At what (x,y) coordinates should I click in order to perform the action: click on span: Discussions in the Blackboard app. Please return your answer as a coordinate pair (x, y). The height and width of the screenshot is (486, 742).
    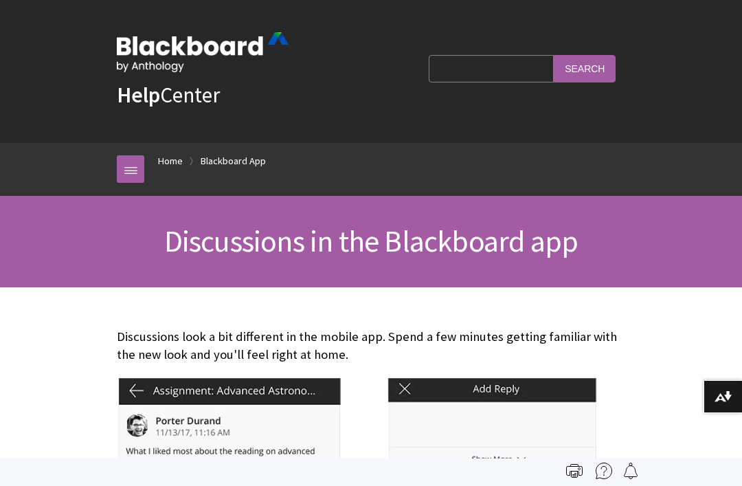
    Looking at the image, I should click on (371, 241).